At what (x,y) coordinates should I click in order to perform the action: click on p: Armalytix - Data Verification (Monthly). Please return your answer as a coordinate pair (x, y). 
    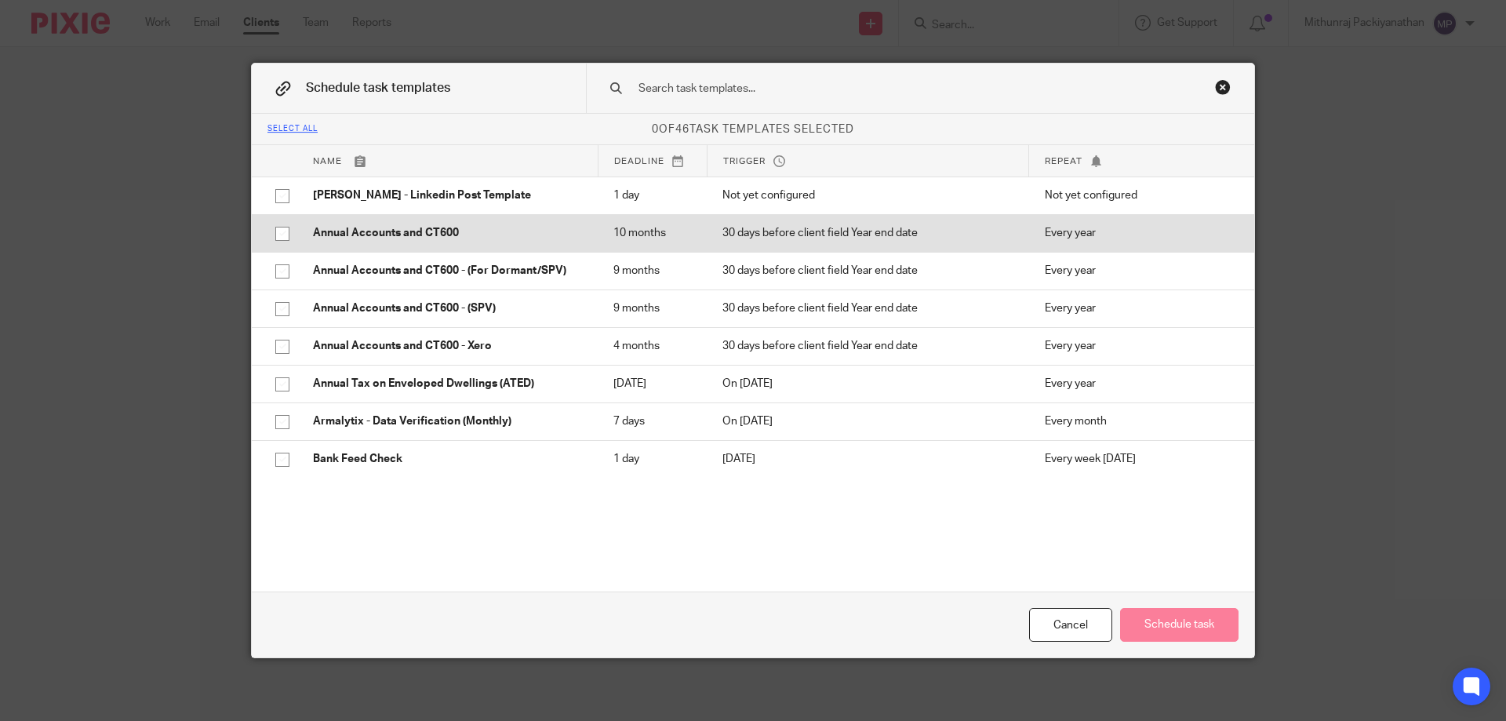
    Looking at the image, I should click on (447, 421).